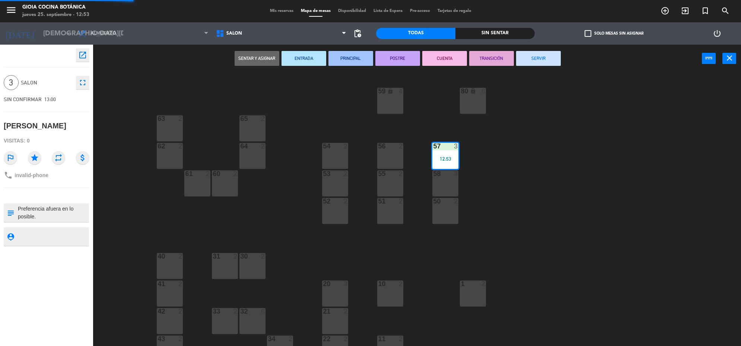 This screenshot has width=741, height=346. I want to click on div: 50, so click(433, 202).